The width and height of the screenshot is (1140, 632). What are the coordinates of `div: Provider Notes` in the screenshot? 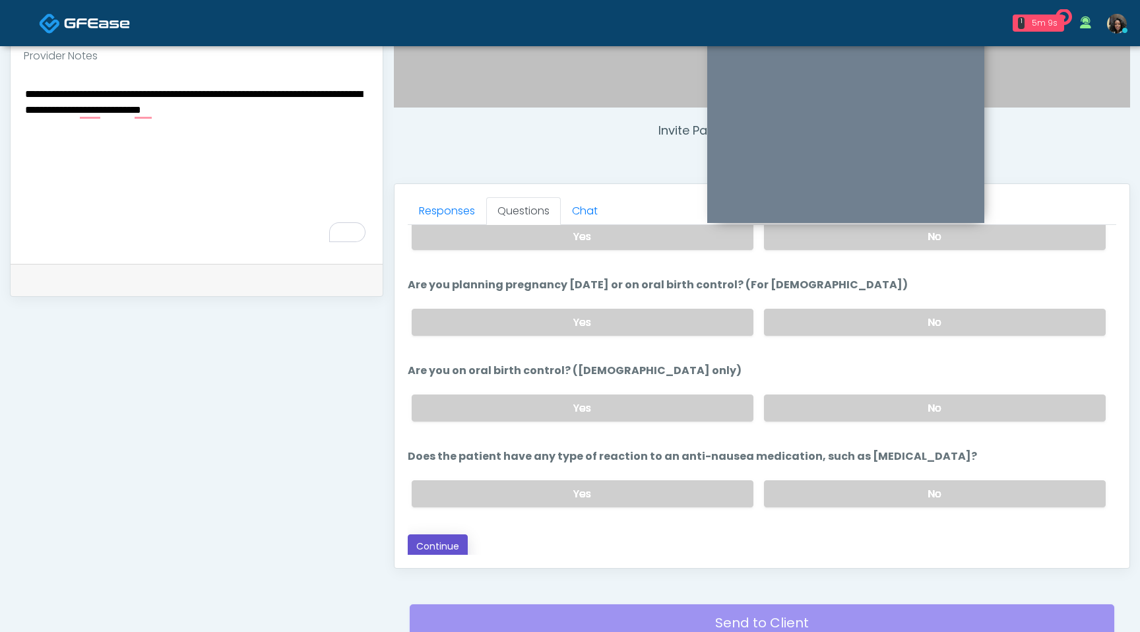 It's located at (197, 56).